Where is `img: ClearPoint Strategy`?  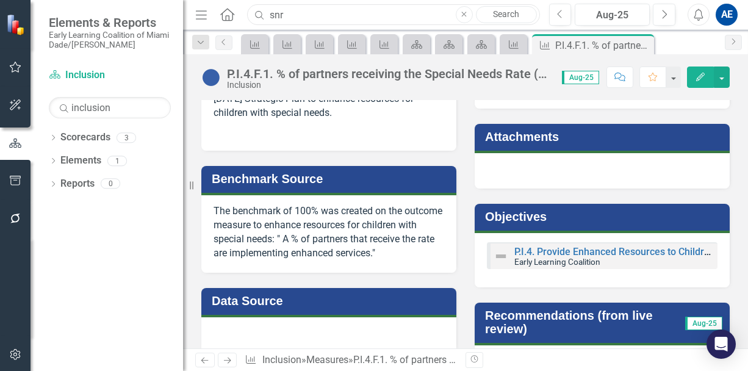
img: ClearPoint Strategy is located at coordinates (16, 24).